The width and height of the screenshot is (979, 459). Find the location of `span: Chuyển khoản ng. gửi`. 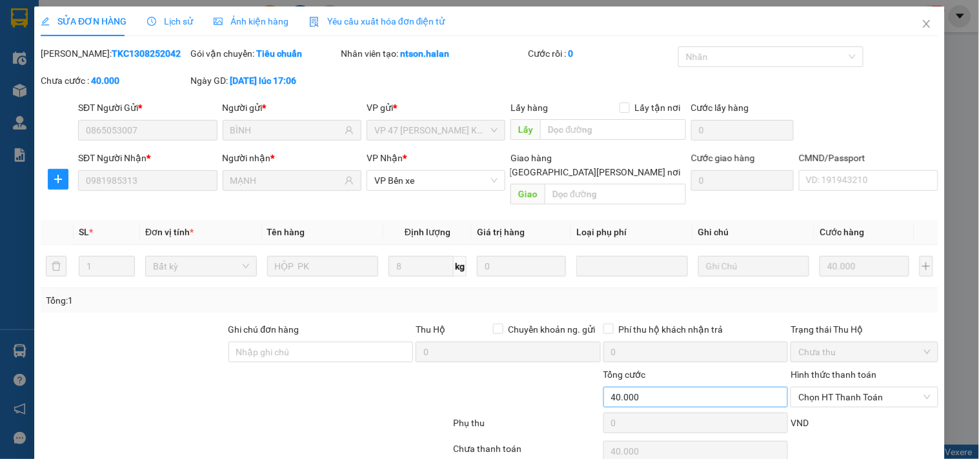

span: Chuyển khoản ng. gửi is located at coordinates (552, 330).